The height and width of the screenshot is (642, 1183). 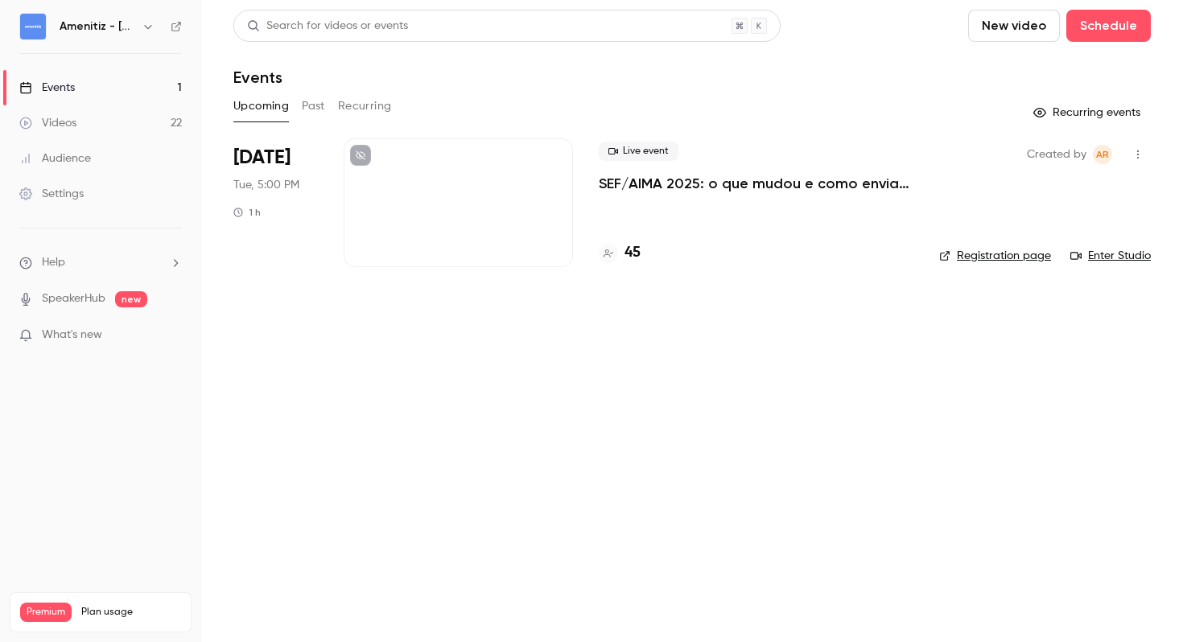 I want to click on a: Enter Studio, so click(x=1111, y=256).